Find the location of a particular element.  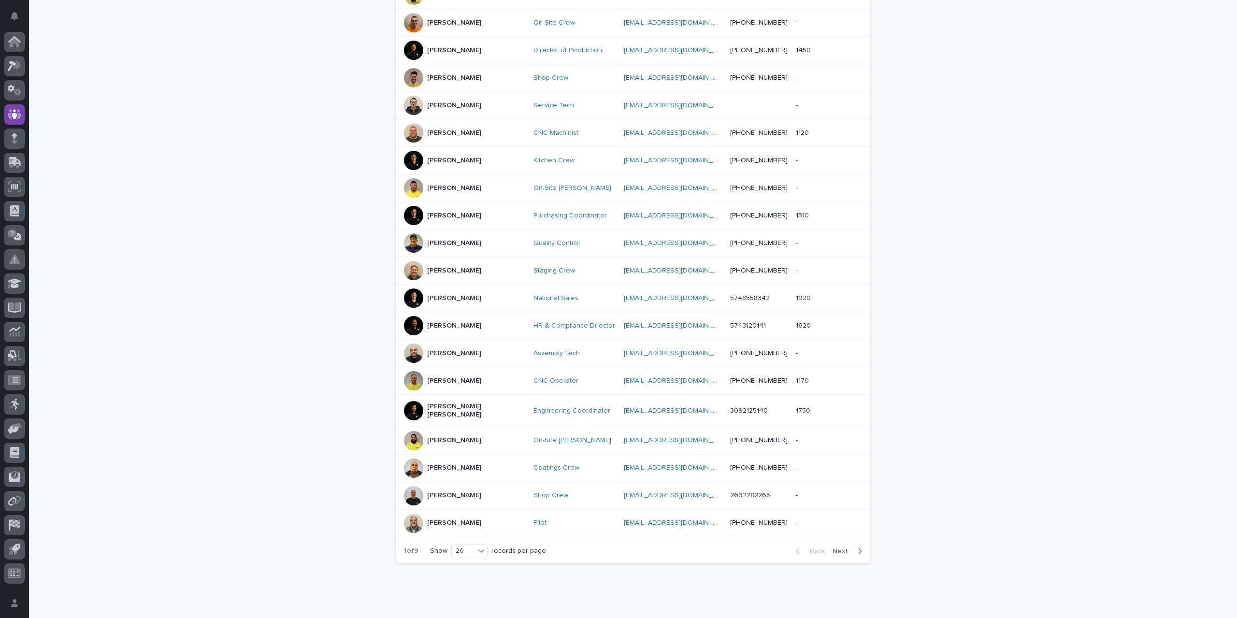

a: Pilot is located at coordinates (540, 523).